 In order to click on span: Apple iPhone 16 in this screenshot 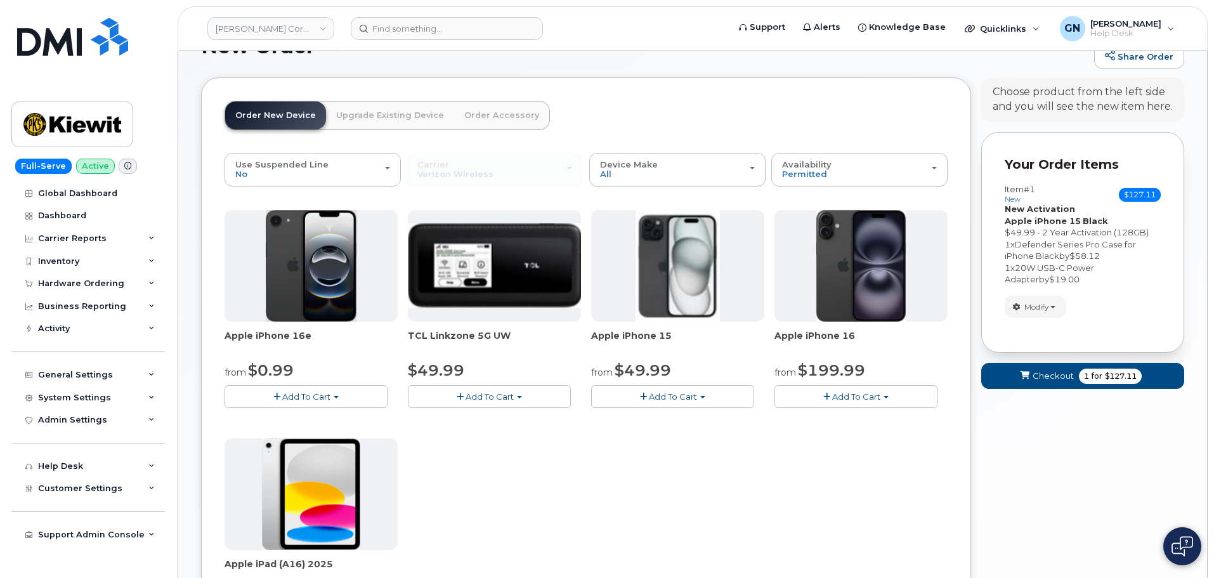, I will do `click(861, 342)`.